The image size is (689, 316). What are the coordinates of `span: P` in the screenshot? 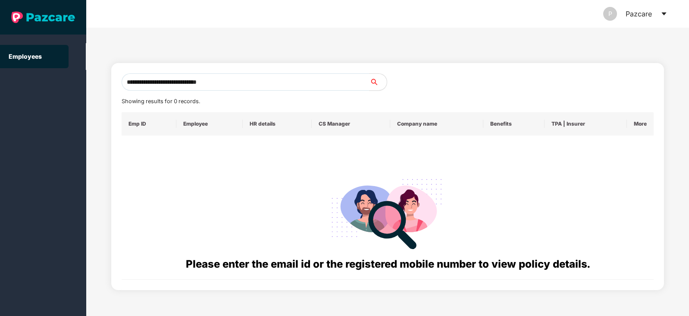 It's located at (610, 14).